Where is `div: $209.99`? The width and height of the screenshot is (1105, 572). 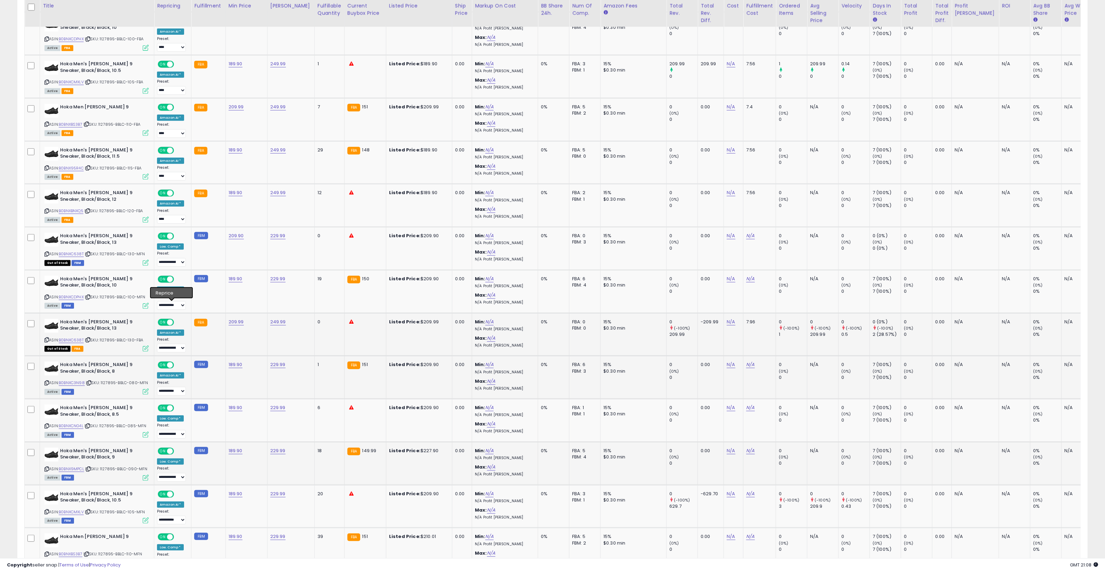 div: $209.99 is located at coordinates (418, 107).